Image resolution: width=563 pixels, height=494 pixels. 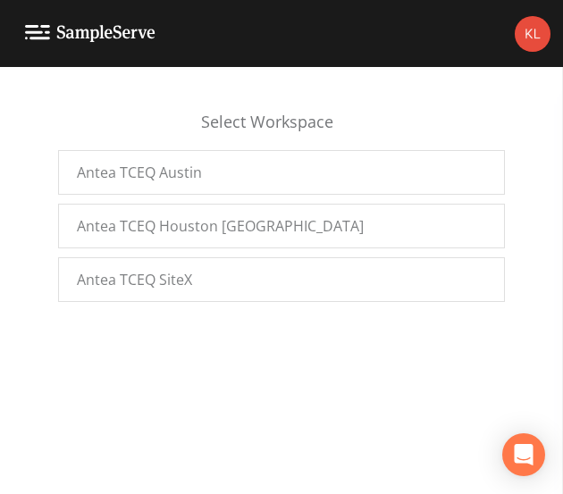 What do you see at coordinates (134, 280) in the screenshot?
I see `span: Antea TCEQ SiteX` at bounding box center [134, 280].